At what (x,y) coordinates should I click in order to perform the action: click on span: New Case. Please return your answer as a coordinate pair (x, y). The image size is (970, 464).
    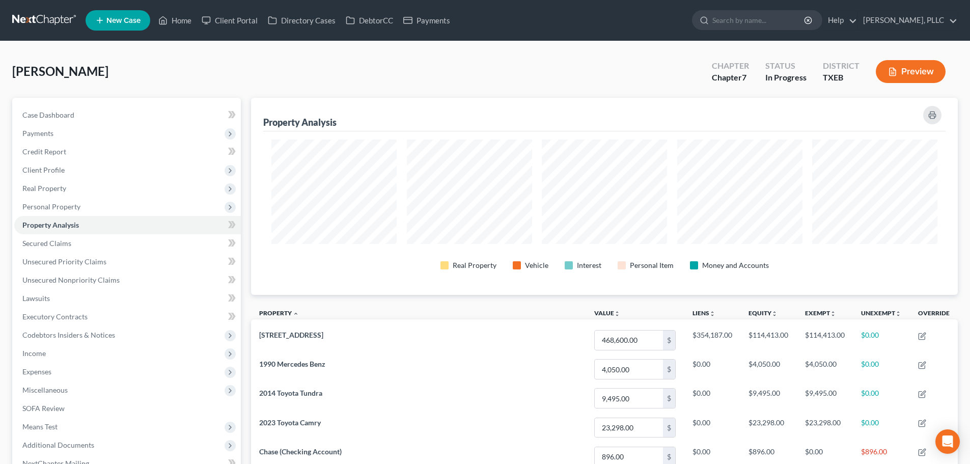
    Looking at the image, I should click on (123, 20).